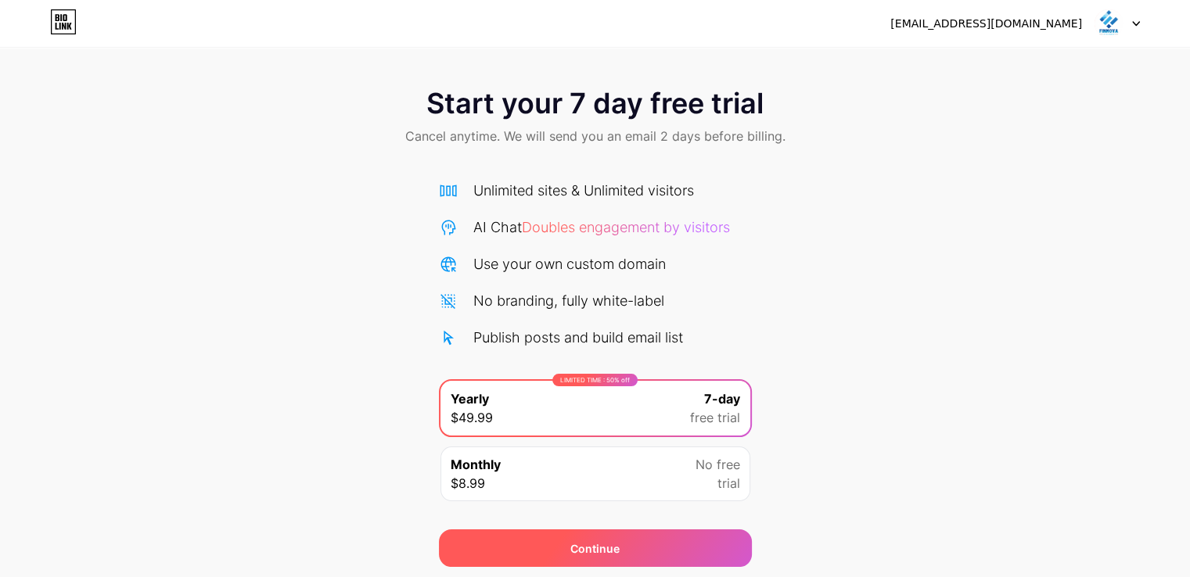 This screenshot has height=577, width=1190. Describe the element at coordinates (601, 227) in the screenshot. I see `div: AI Chat` at that location.